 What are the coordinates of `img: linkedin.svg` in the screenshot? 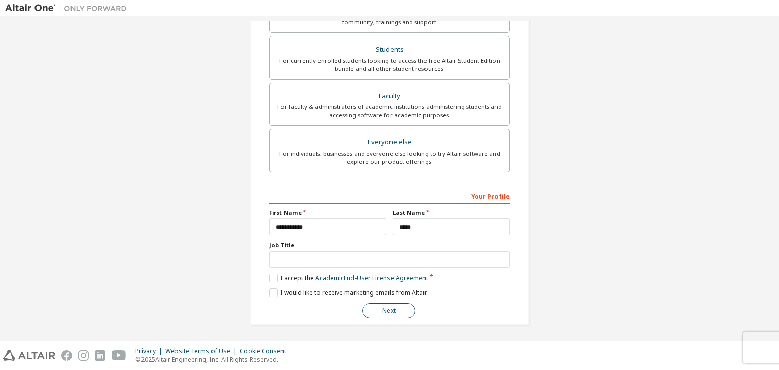 It's located at (100, 355).